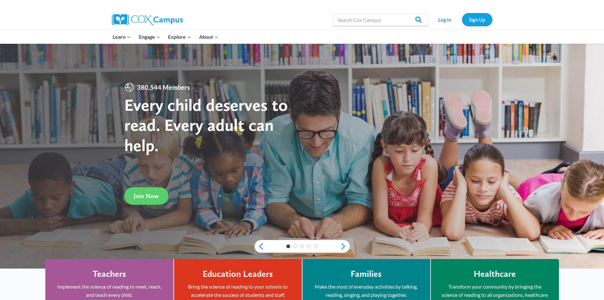  What do you see at coordinates (121, 37) in the screenshot?
I see `span: Learn` at bounding box center [121, 37].